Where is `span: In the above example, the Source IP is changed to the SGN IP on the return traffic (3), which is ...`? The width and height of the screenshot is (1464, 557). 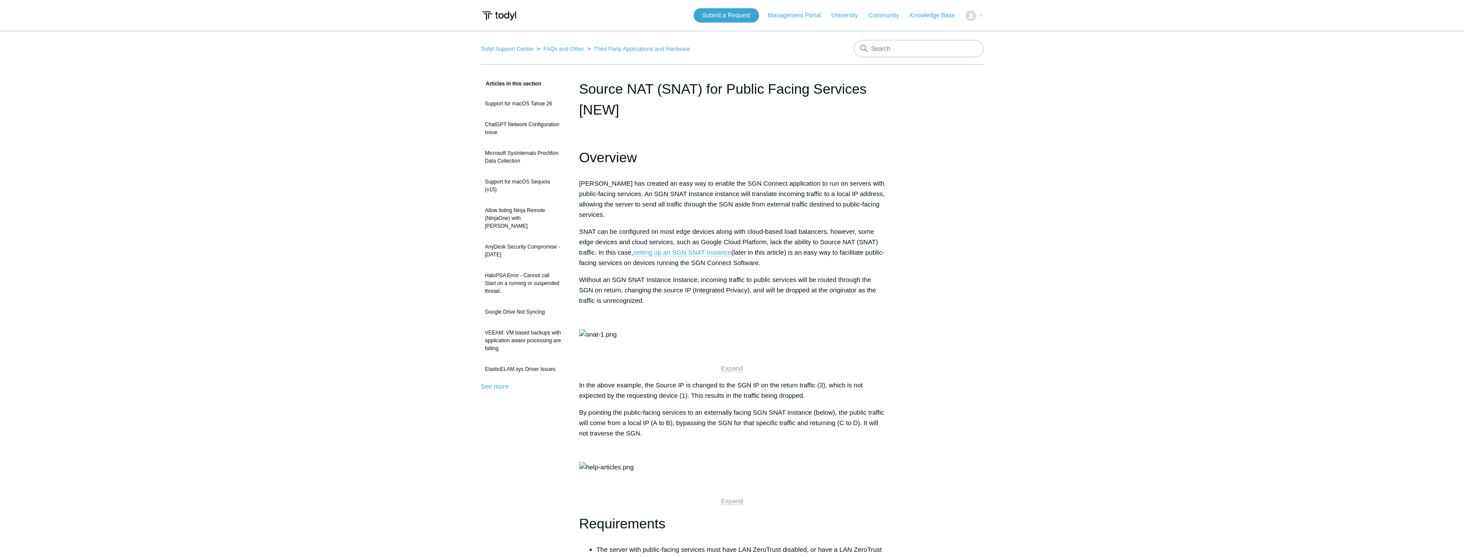 span: In the above example, the Source IP is changed to the SGN IP on the return traffic (3), which is ... is located at coordinates (721, 390).